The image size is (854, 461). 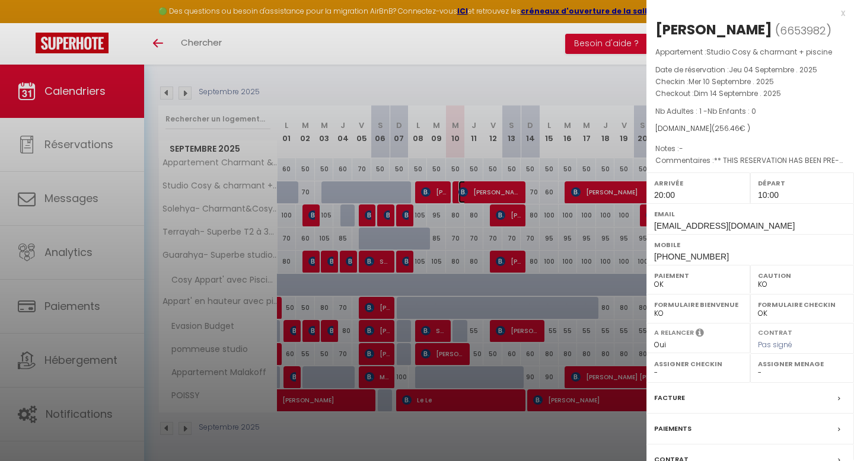 What do you see at coordinates (802, 183) in the screenshot?
I see `label: Départ` at bounding box center [802, 183].